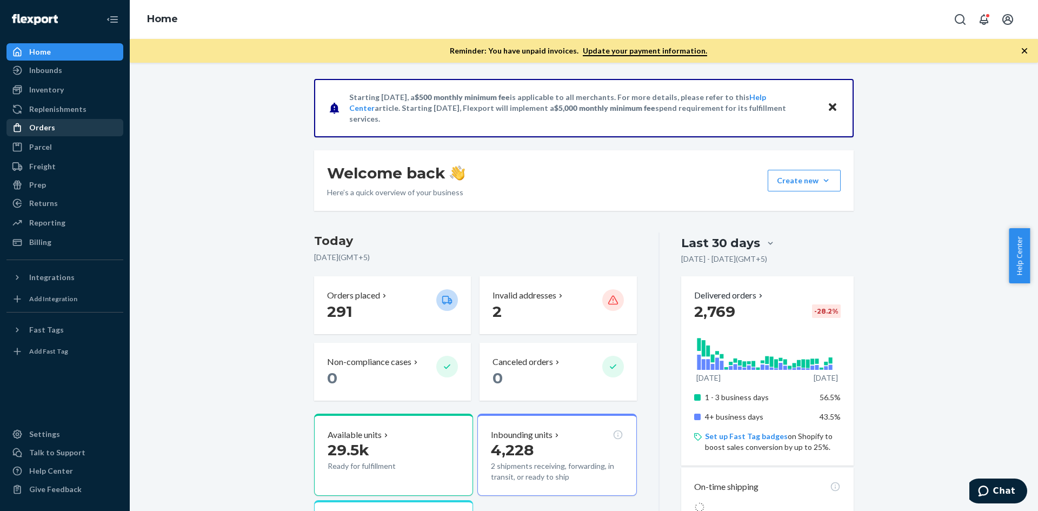 The image size is (1038, 511). What do you see at coordinates (773, 442) in the screenshot?
I see `p: on Shopify to boost sales conversion by up to 25%.` at bounding box center [773, 442].